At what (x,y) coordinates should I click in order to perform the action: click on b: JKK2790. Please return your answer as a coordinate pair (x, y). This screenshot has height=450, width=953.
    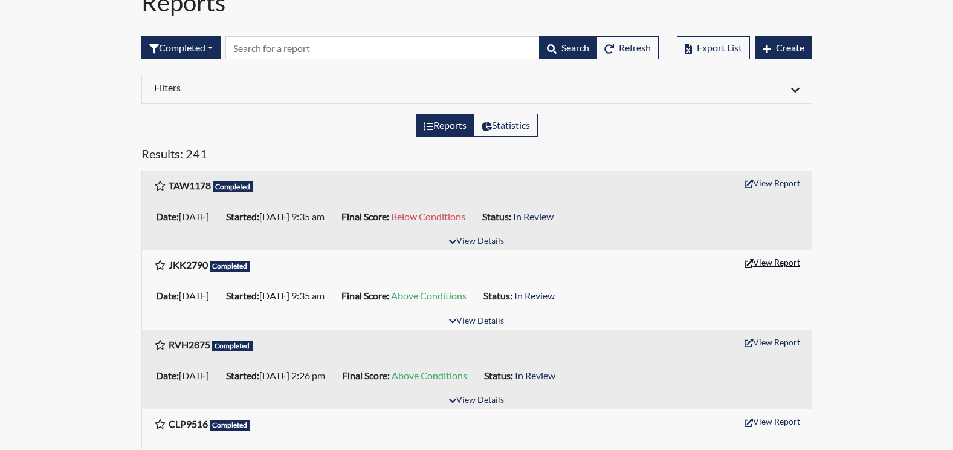
    Looking at the image, I should click on (188, 264).